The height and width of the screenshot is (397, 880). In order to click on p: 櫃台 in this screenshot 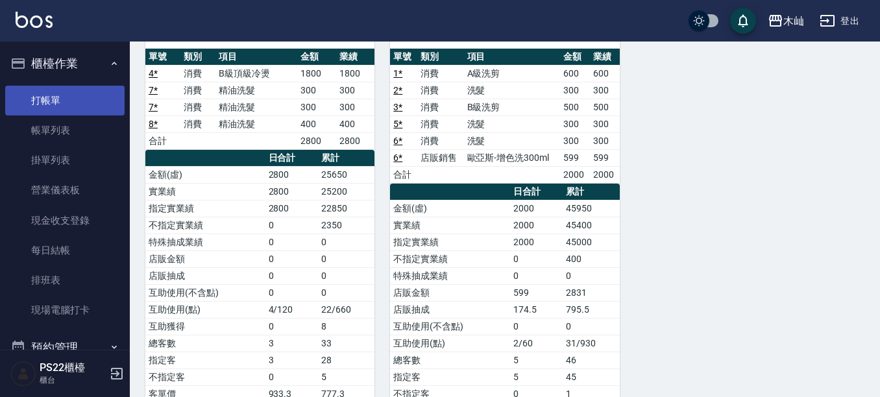, I will do `click(73, 380)`.